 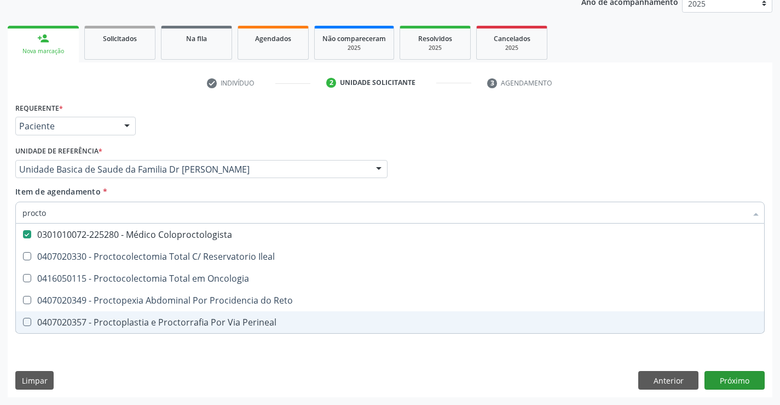 I want to click on span: Solicitados, so click(x=120, y=38).